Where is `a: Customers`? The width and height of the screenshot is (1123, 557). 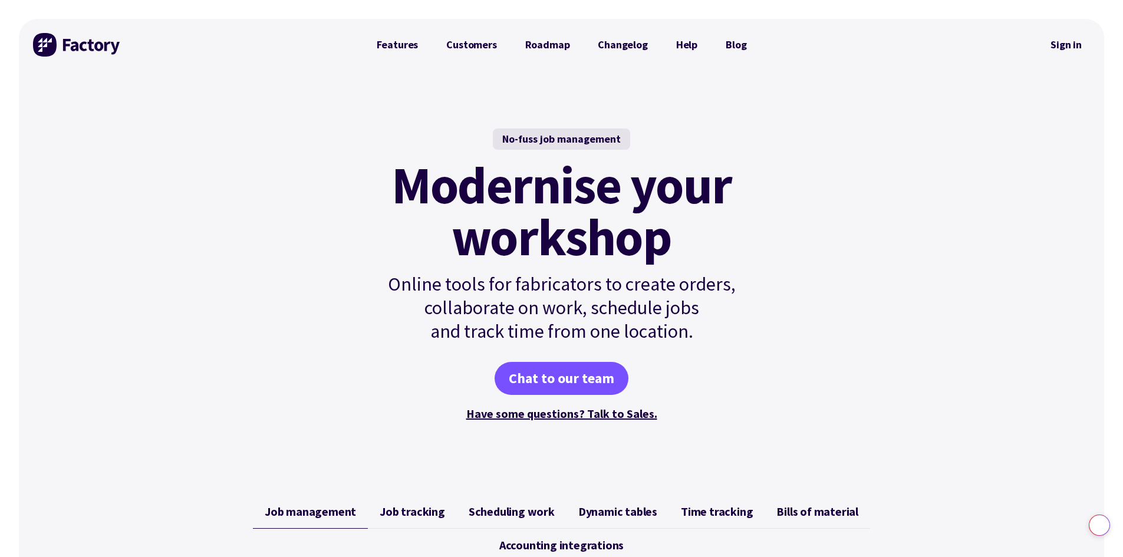
a: Customers is located at coordinates (471, 45).